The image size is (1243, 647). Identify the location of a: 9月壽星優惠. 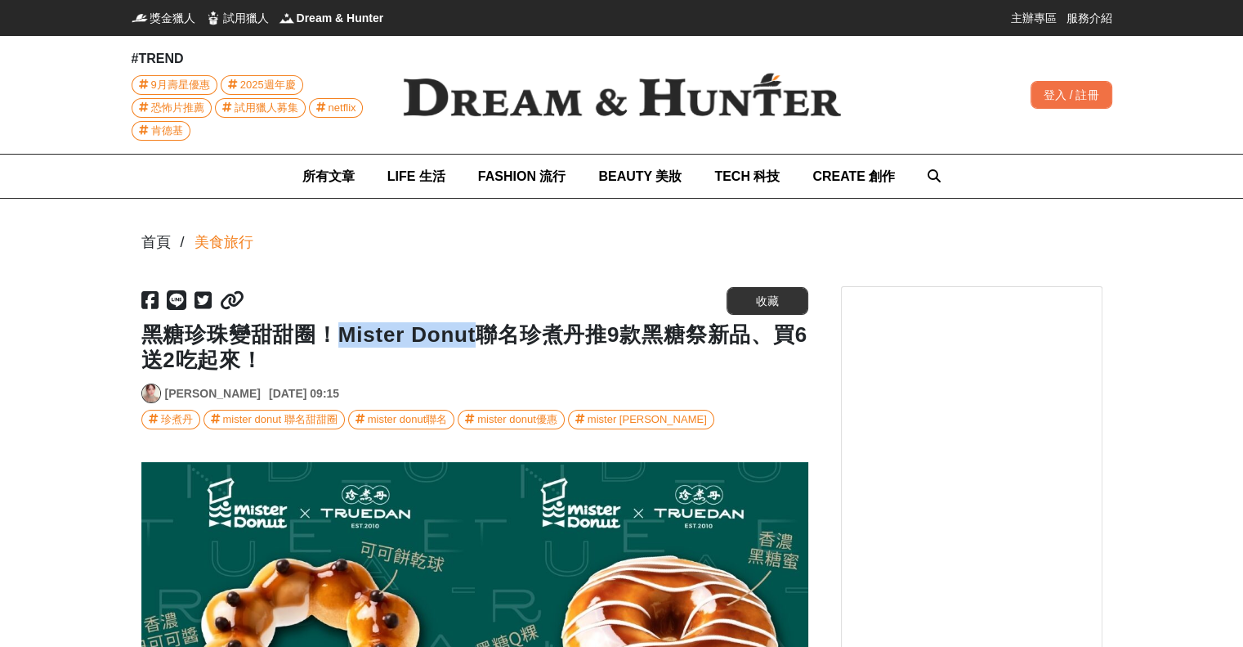
(174, 85).